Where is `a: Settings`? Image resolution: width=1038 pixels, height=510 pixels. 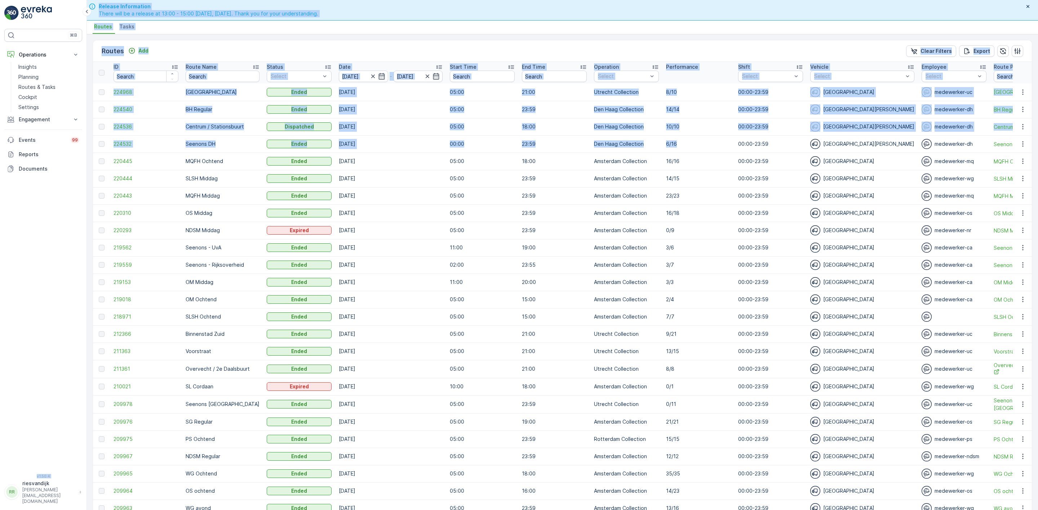 a: Settings is located at coordinates (49, 107).